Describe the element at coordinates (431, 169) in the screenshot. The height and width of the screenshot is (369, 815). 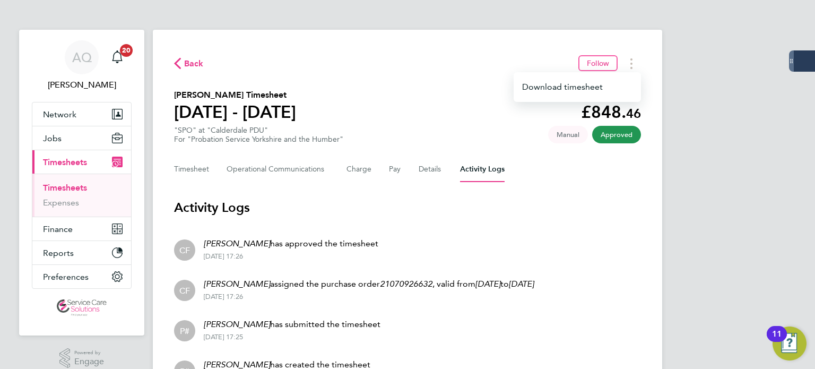
I see `button: Details` at that location.